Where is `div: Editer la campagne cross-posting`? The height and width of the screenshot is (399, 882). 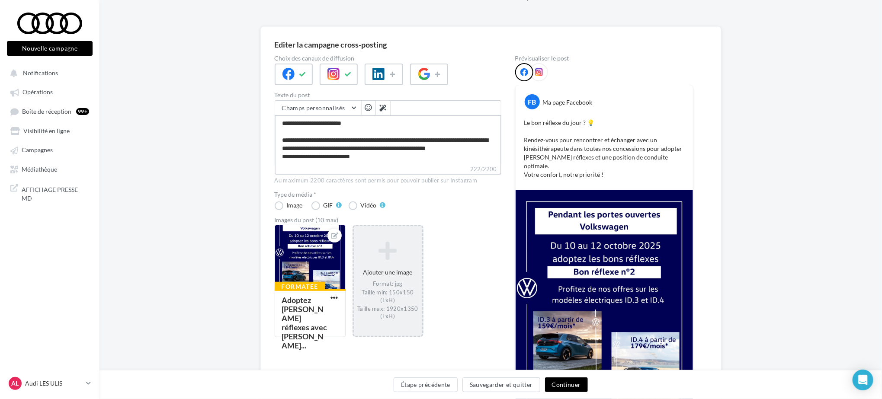
div: Editer la campagne cross-posting is located at coordinates (331, 45).